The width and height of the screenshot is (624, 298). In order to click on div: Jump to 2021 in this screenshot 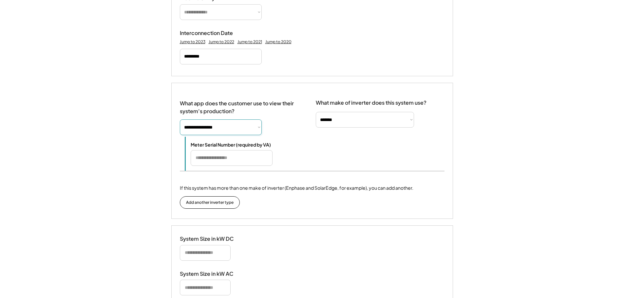, I will do `click(249, 42)`.